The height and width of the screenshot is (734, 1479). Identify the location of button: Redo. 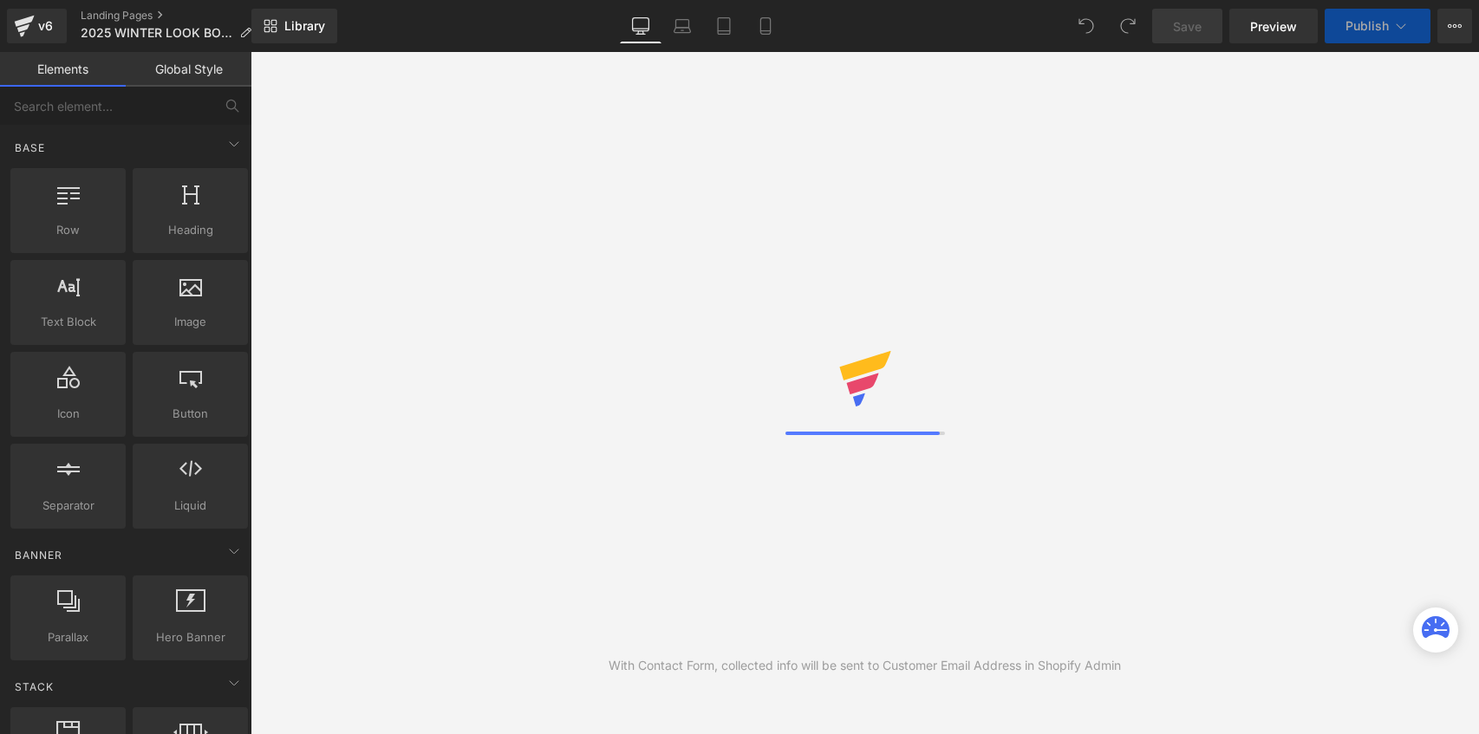
(1128, 26).